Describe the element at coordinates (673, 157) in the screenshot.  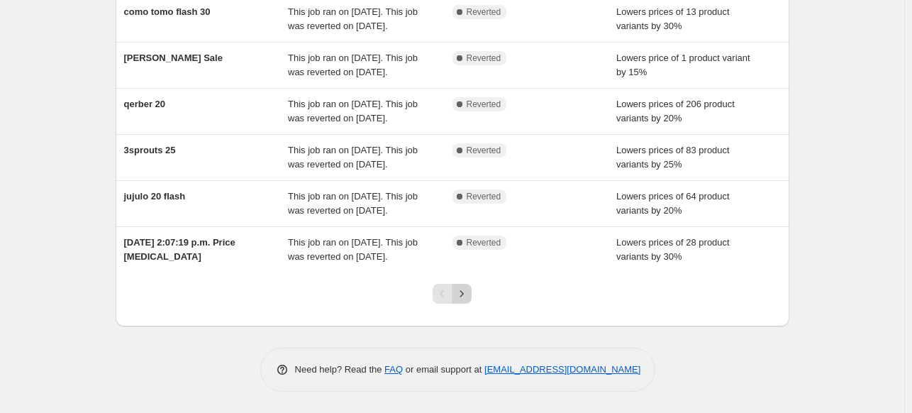
I see `span: Lowers prices of 83 product variants by 25%` at that location.